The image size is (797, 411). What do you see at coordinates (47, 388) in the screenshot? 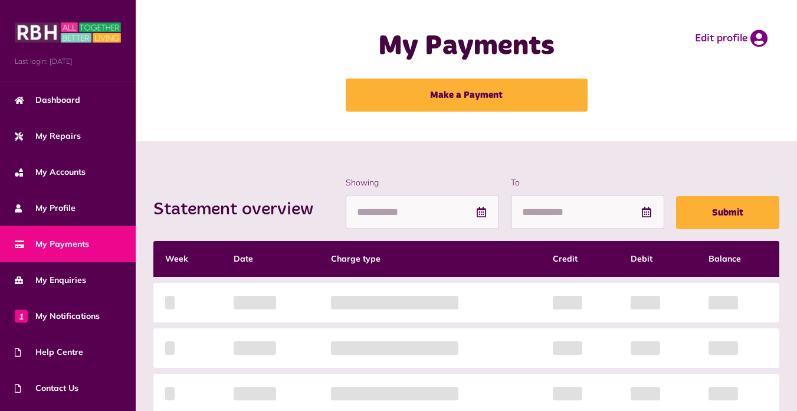
I see `span: Contact Us` at bounding box center [47, 388].